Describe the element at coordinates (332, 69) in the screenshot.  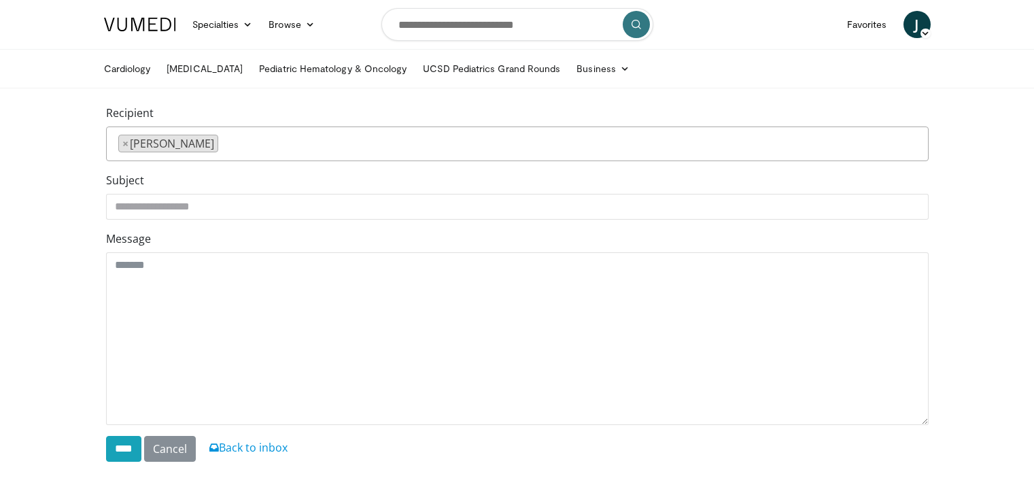
I see `a: Pediatric Hematology & Oncology` at that location.